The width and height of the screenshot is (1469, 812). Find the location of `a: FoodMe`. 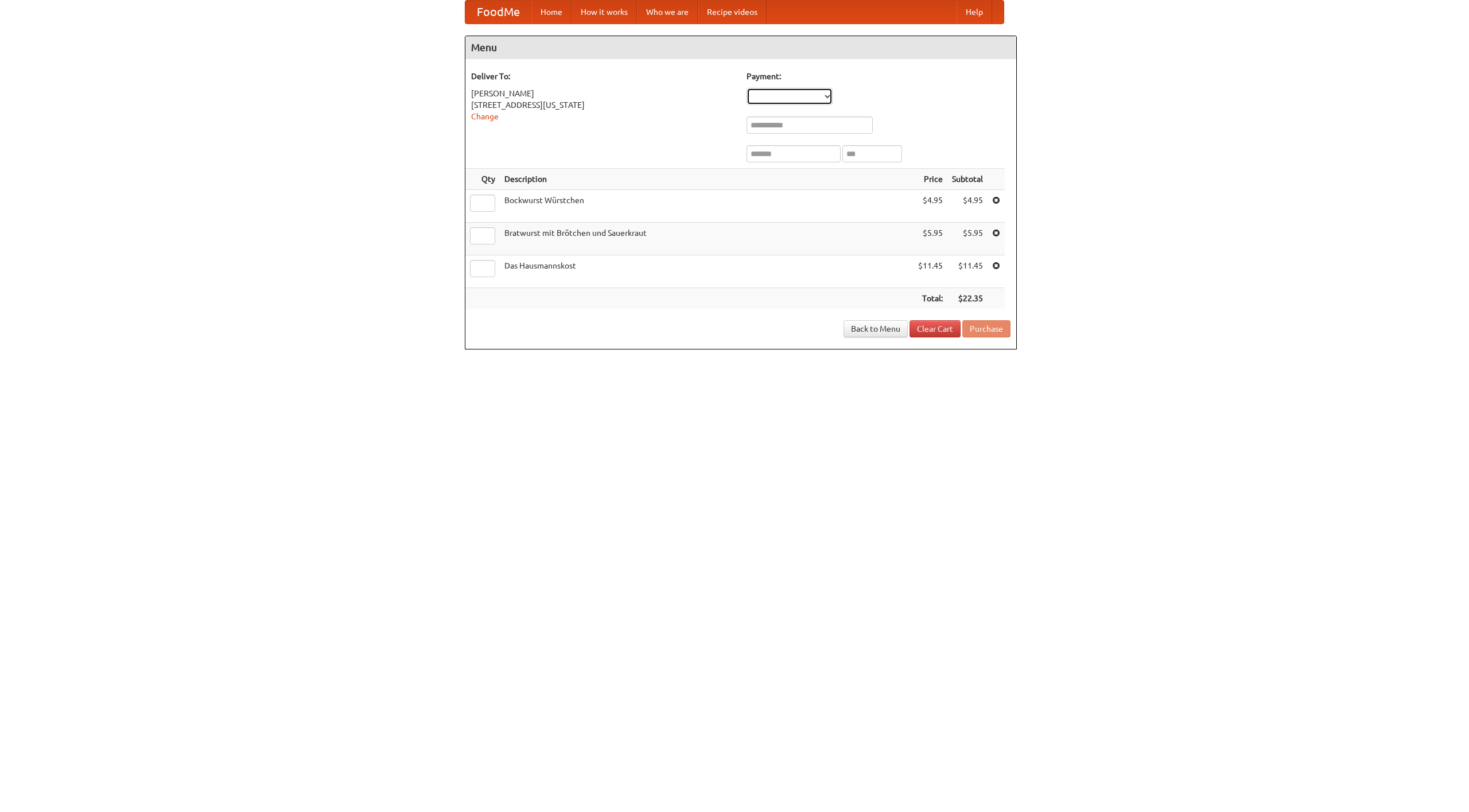

a: FoodMe is located at coordinates (499, 12).